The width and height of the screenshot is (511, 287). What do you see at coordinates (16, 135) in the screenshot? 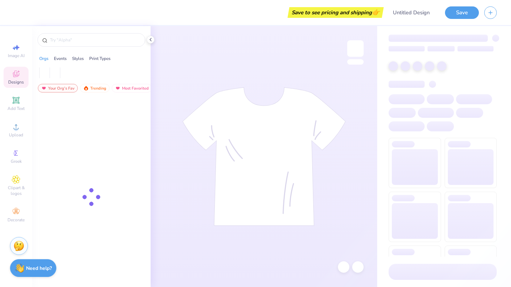
I see `span: Upload` at bounding box center [16, 135].